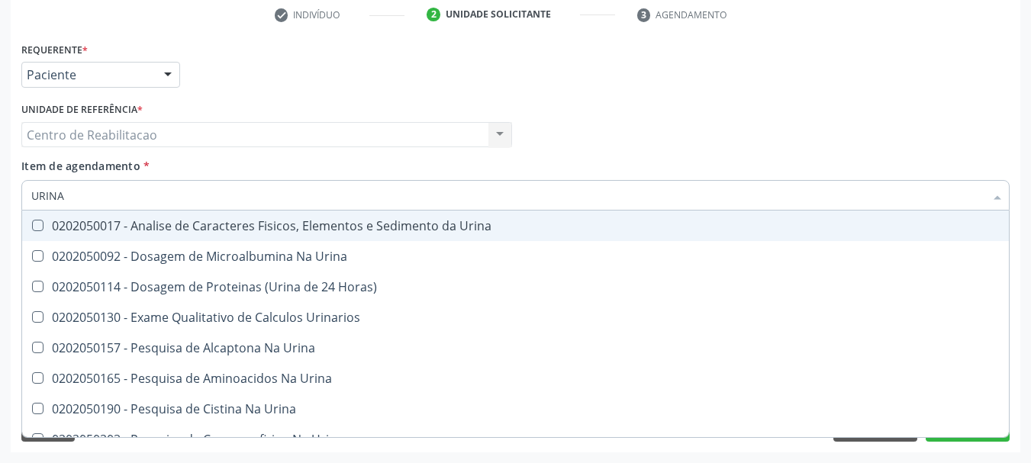  What do you see at coordinates (515, 257) in the screenshot?
I see `div: 0202050092 - Dosagem de Microalbumina Na Urina` at bounding box center [515, 257].